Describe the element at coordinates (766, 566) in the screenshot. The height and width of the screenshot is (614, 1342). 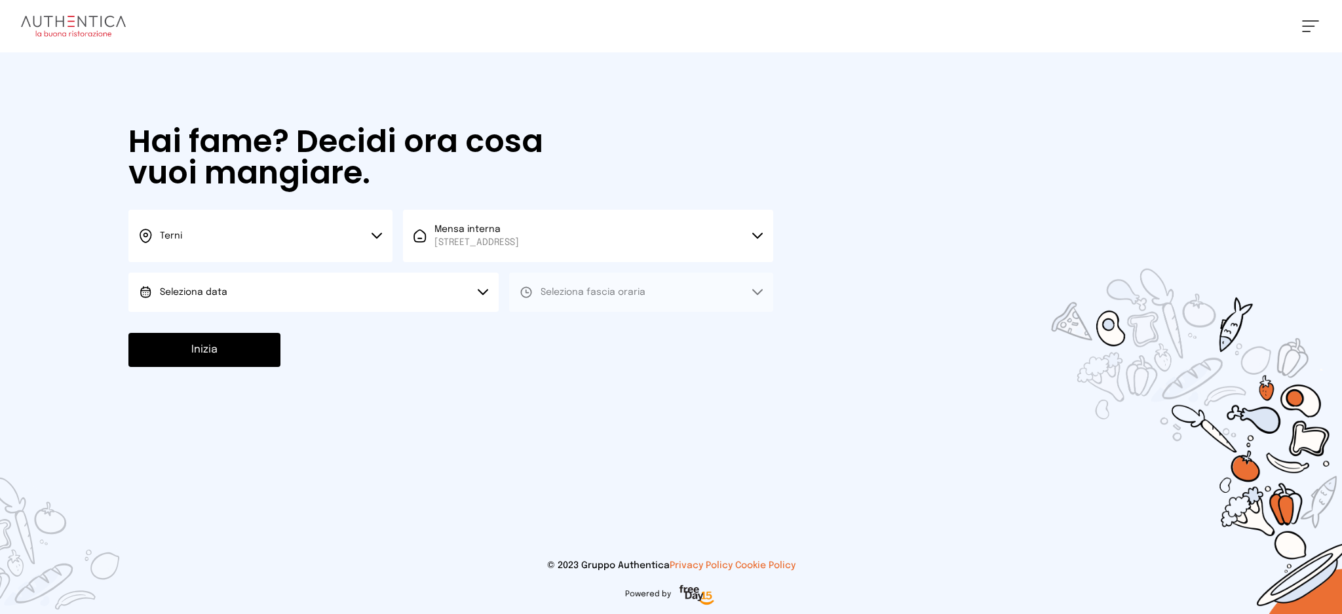
I see `a: Cookie Policy` at that location.